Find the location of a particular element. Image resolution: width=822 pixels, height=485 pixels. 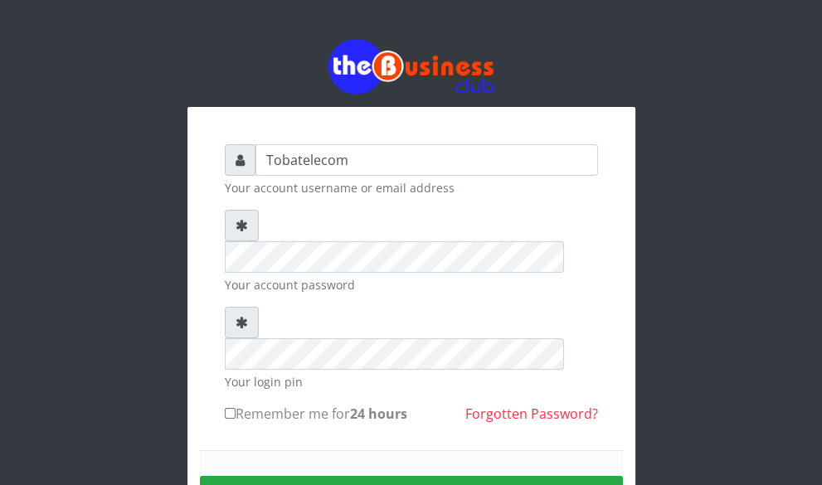

a: Forgotten Password? is located at coordinates (531, 414).